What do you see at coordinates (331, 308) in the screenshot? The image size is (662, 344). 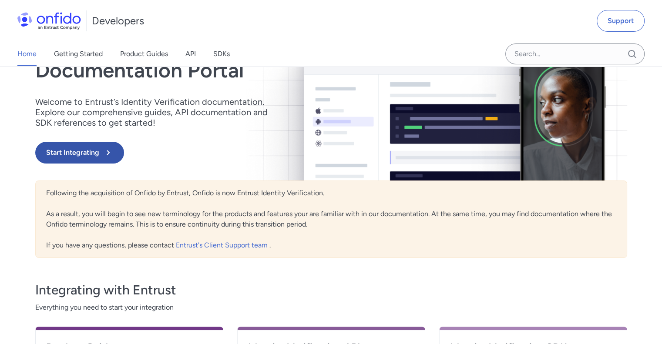 I see `span: Everything you need to start your integration` at bounding box center [331, 308].